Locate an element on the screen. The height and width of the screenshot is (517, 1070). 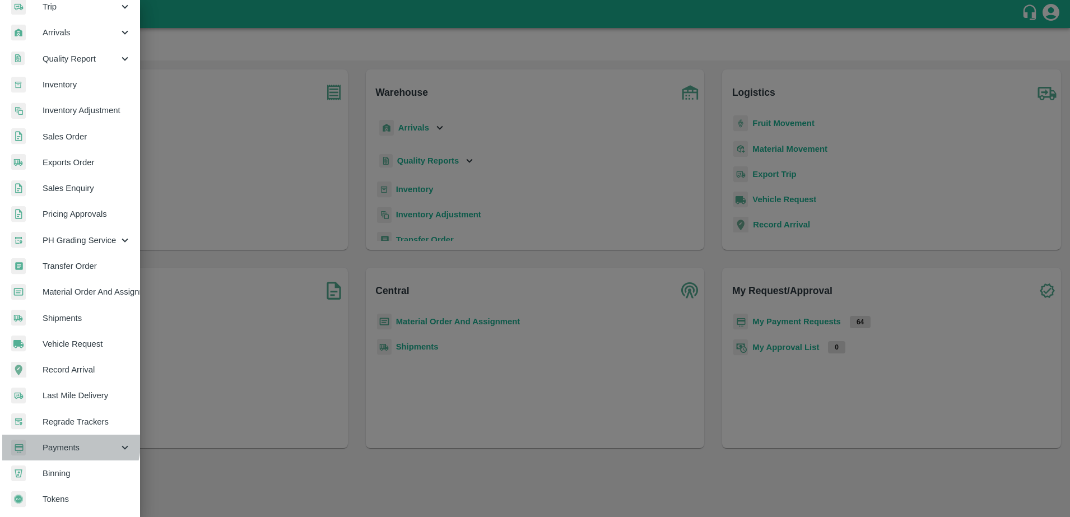
img: delivery is located at coordinates (18, 395).